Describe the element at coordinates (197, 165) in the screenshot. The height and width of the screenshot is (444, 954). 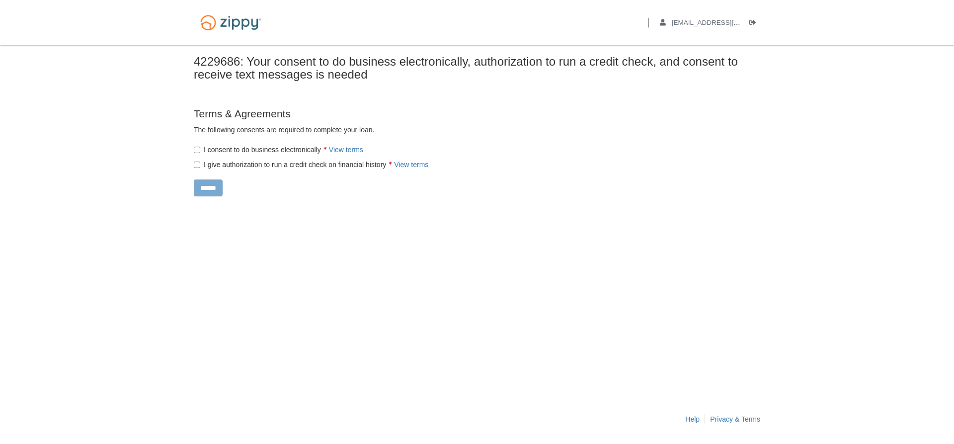
I see `input: I give authorization to run a credit check on financial historyView terms` at that location.